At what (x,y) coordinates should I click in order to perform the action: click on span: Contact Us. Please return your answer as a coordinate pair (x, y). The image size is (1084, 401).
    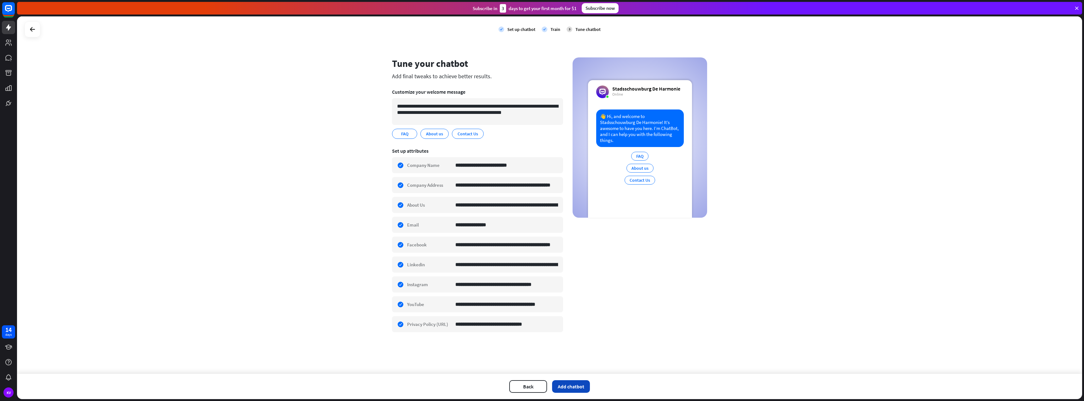
    Looking at the image, I should click on (468, 134).